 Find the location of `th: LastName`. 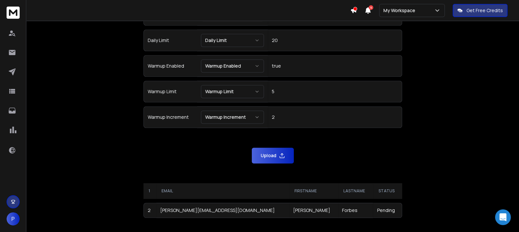

th: LastName is located at coordinates (356, 191).